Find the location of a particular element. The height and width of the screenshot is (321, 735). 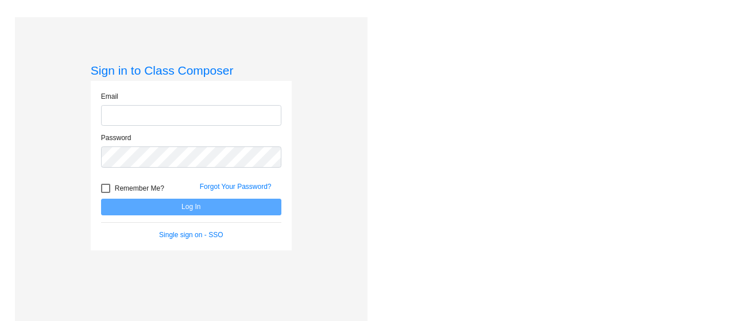

a: Forgot Your Password? is located at coordinates (236, 187).